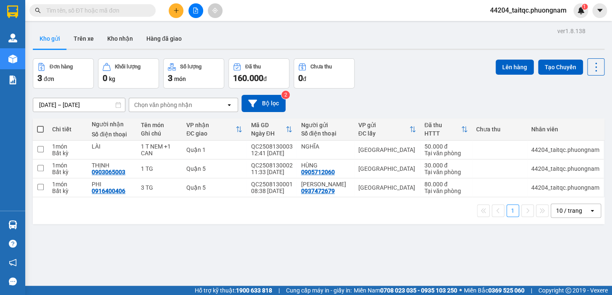 The width and height of the screenshot is (612, 295). Describe the element at coordinates (233, 291) in the screenshot. I see `span: Hỗ trợ kỹ thuật:` at that location.